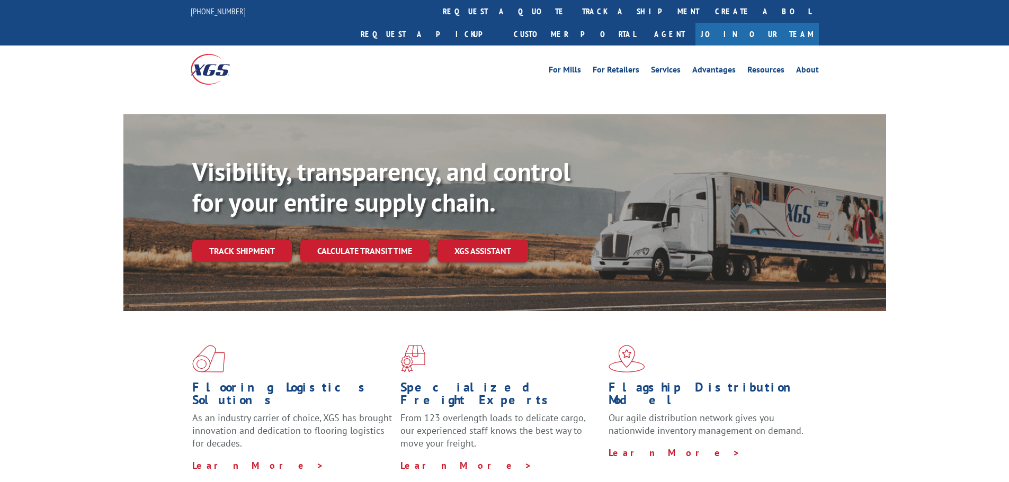  What do you see at coordinates (500, 397) in the screenshot?
I see `h1: Specialized Freight Experts` at bounding box center [500, 397].